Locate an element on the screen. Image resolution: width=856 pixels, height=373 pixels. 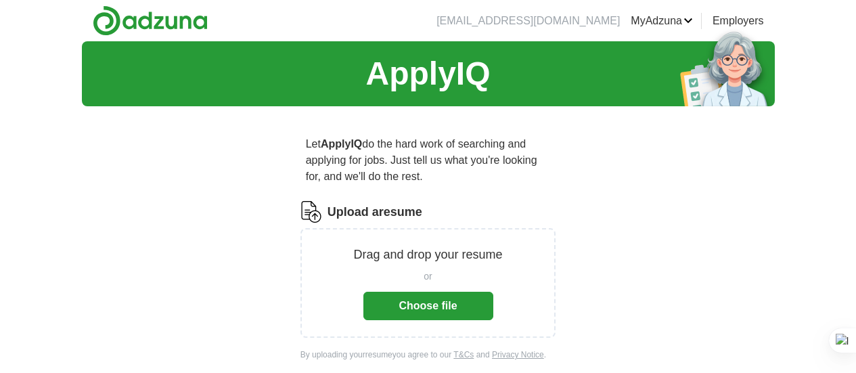
label: Upload a resume is located at coordinates (375, 212).